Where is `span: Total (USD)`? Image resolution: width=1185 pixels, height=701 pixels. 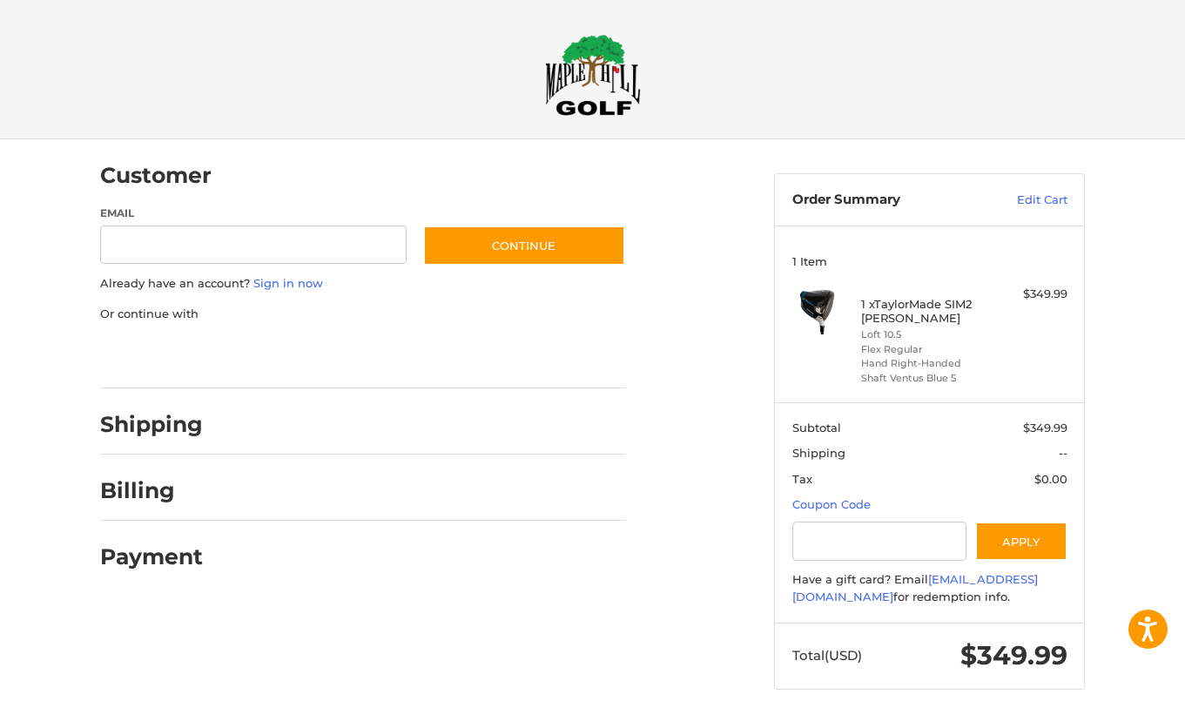 span: Total (USD) is located at coordinates (827, 655).